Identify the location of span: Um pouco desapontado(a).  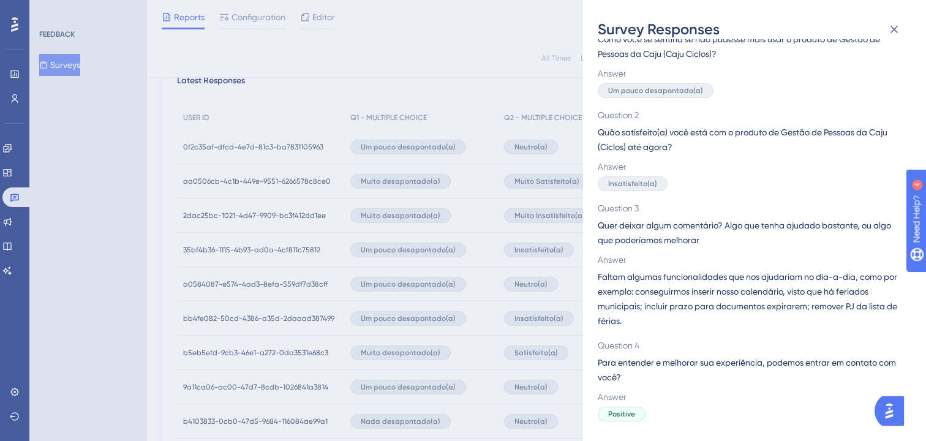
(655, 91).